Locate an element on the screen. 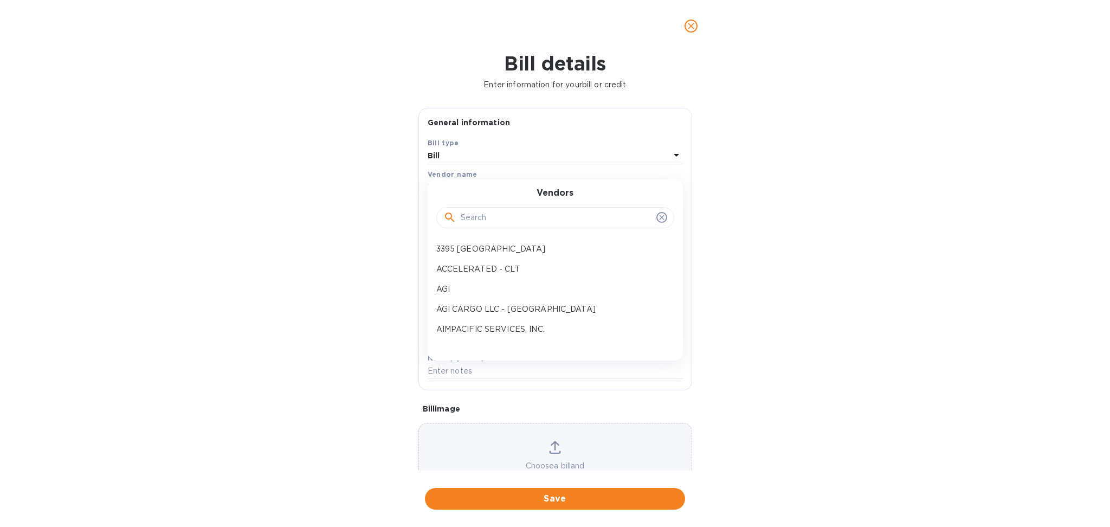  p: Choose a bill and drag it here is located at coordinates (555, 472).